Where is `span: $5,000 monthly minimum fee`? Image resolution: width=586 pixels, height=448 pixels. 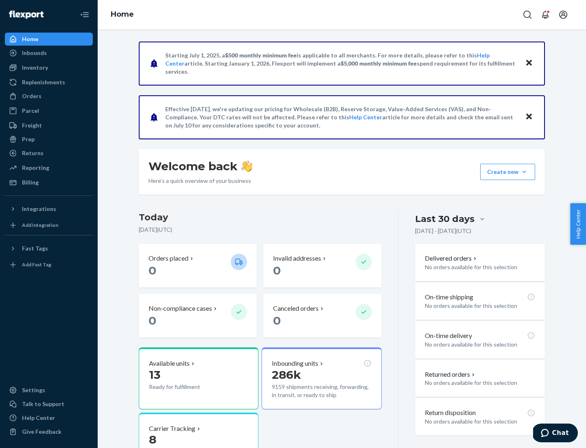
span: $5,000 monthly minimum fee is located at coordinates (378, 63).